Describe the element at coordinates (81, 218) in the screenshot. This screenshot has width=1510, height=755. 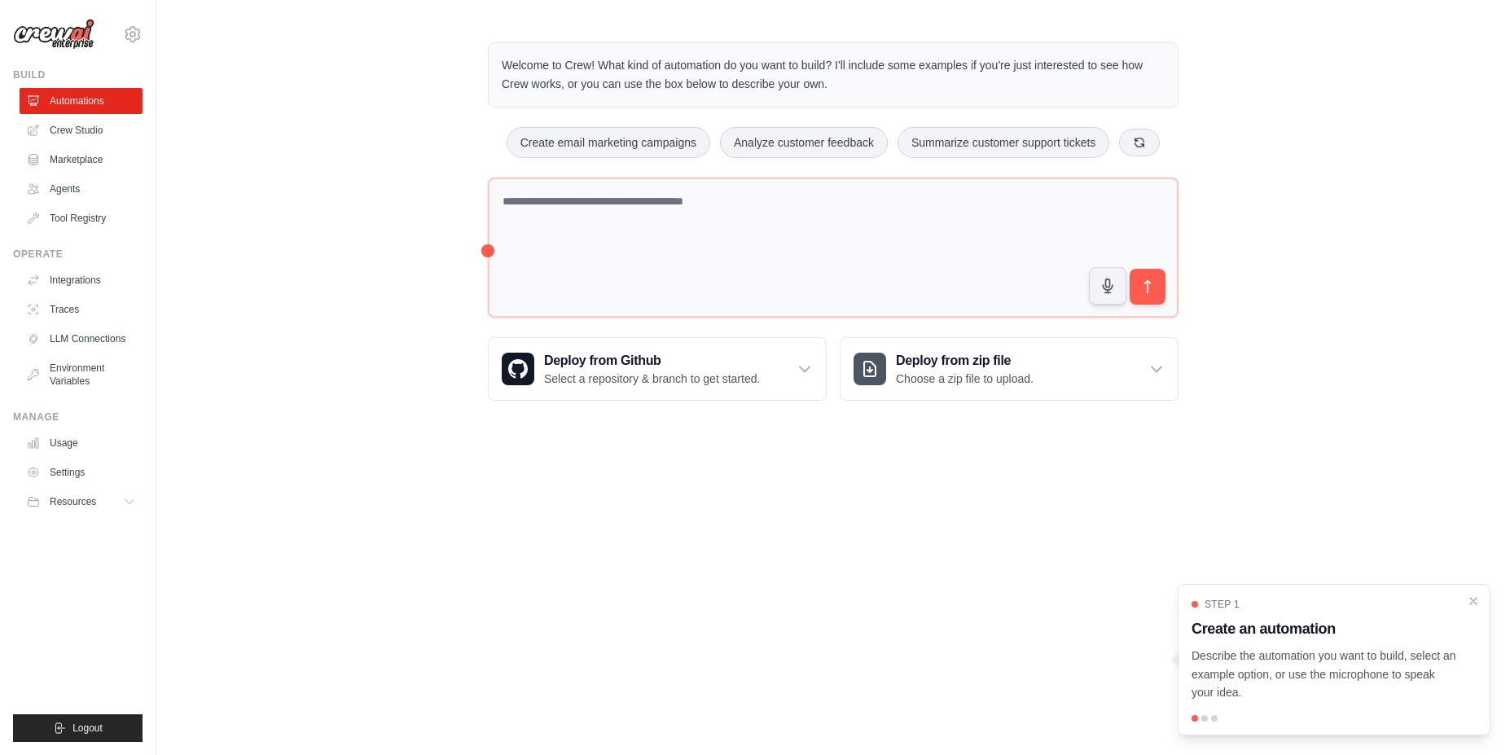
I see `a: Tool Registry` at that location.